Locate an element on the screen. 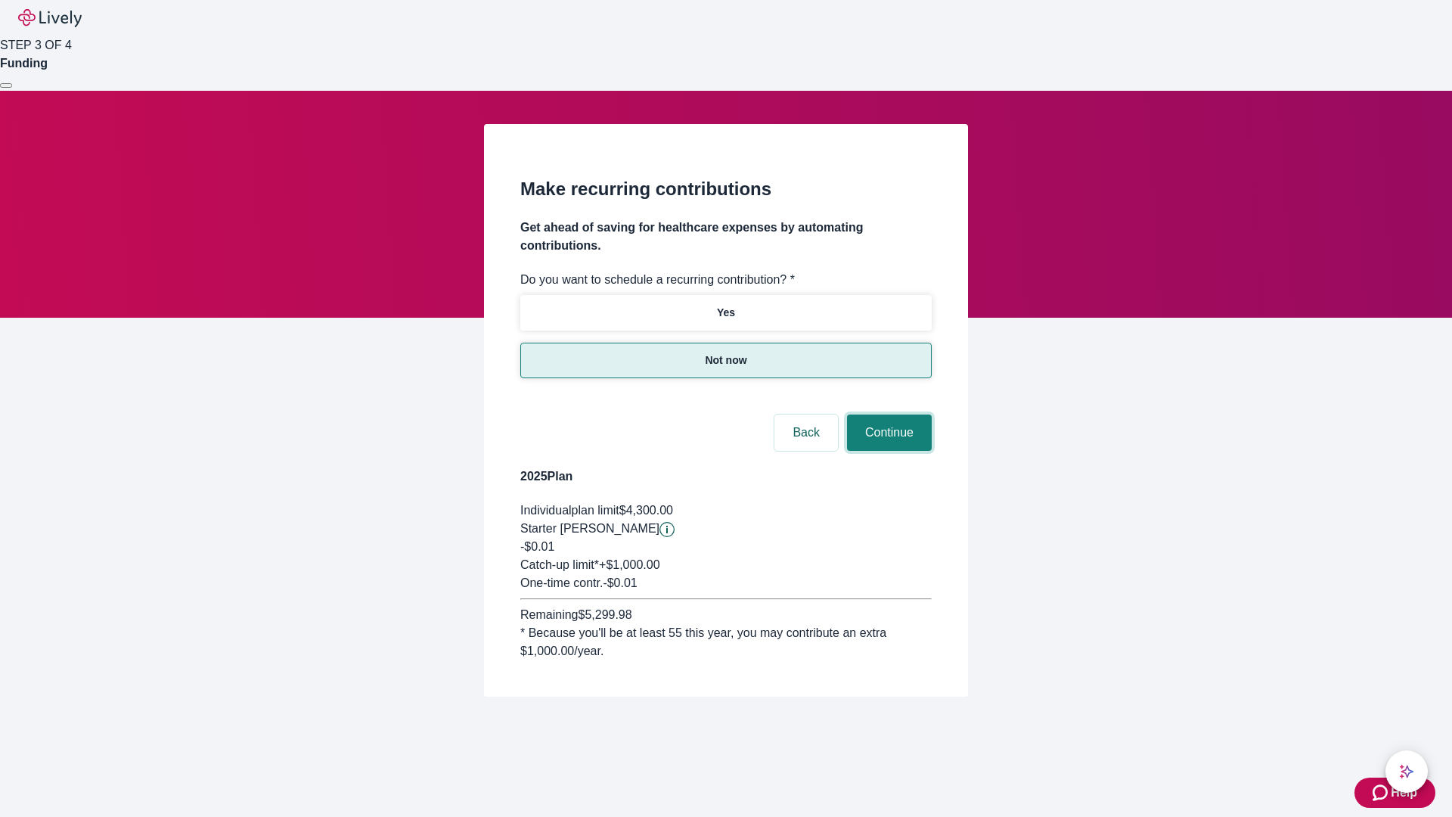 Image resolution: width=1452 pixels, height=817 pixels. span: Remaining is located at coordinates (549, 614).